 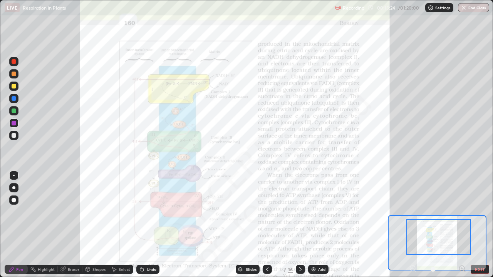 I want to click on button: EXIT, so click(x=480, y=270).